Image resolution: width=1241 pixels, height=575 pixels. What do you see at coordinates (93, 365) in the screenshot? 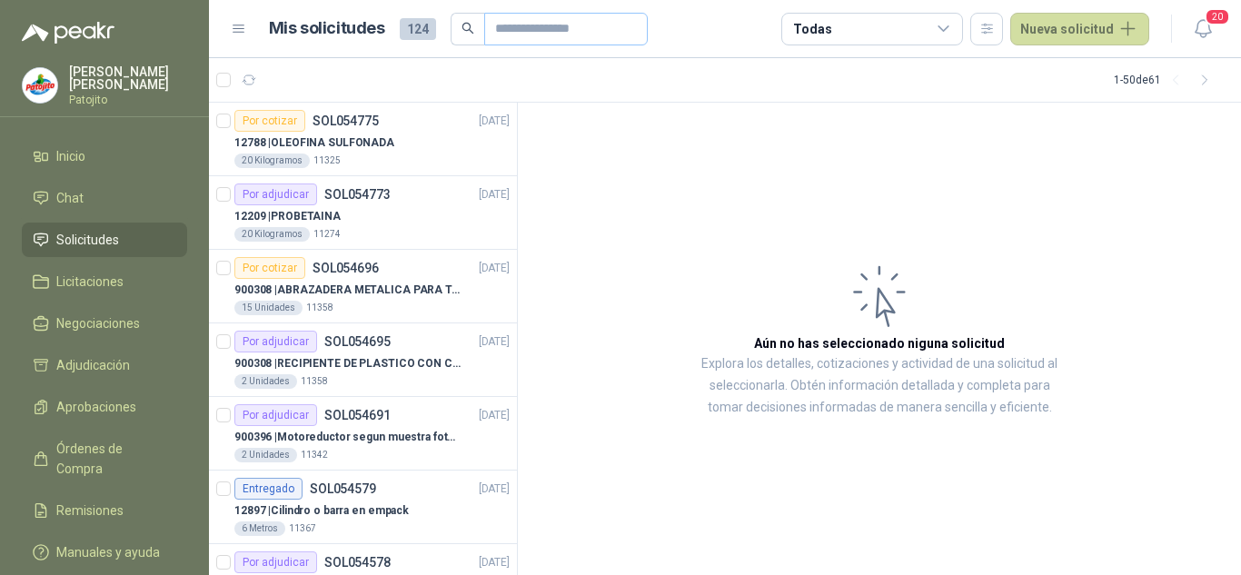
I see `span: Adjudicación` at bounding box center [93, 365].